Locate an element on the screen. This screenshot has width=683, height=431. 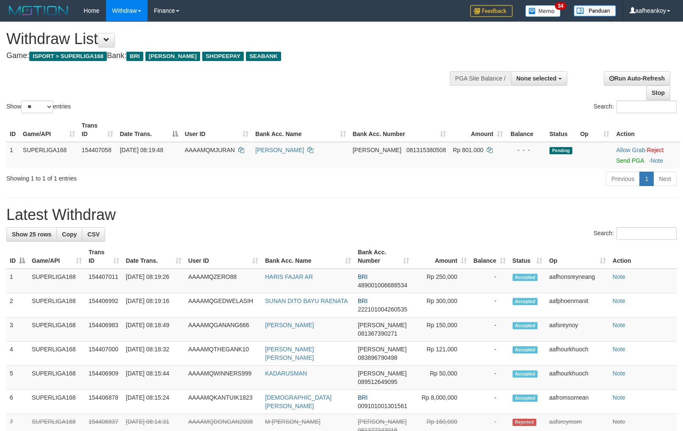
a: 1 is located at coordinates (646, 179).